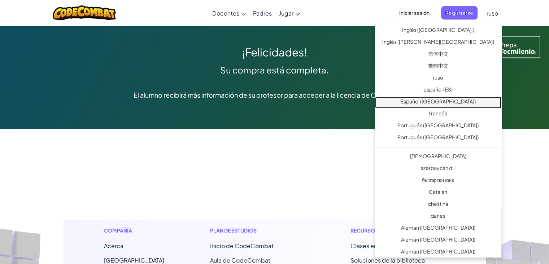  What do you see at coordinates (438, 192) in the screenshot?
I see `a: Catalán` at bounding box center [438, 192].